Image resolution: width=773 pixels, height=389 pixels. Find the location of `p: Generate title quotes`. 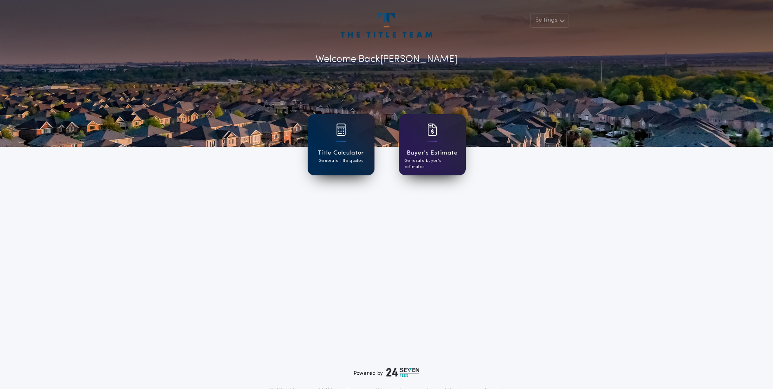

p: Generate title quotes is located at coordinates (341, 160).